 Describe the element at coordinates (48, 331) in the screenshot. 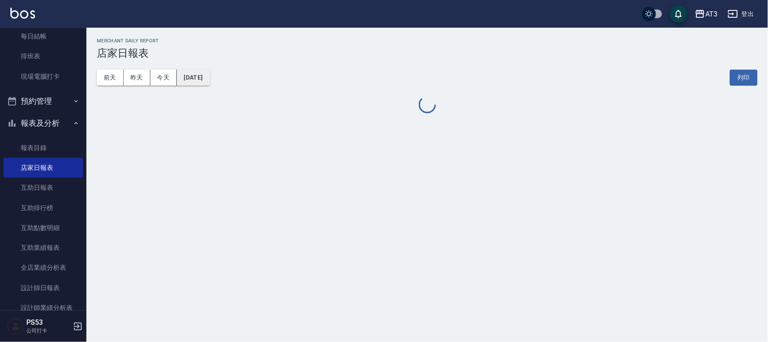

I see `p: 公司打卡` at that location.